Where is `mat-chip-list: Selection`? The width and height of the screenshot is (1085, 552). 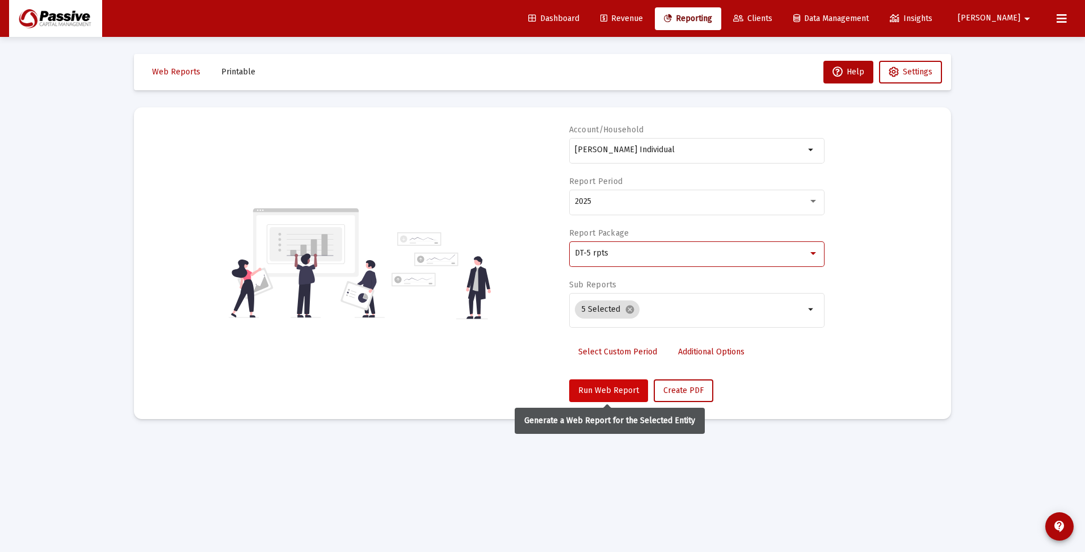 mat-chip-list: Selection is located at coordinates (690, 309).